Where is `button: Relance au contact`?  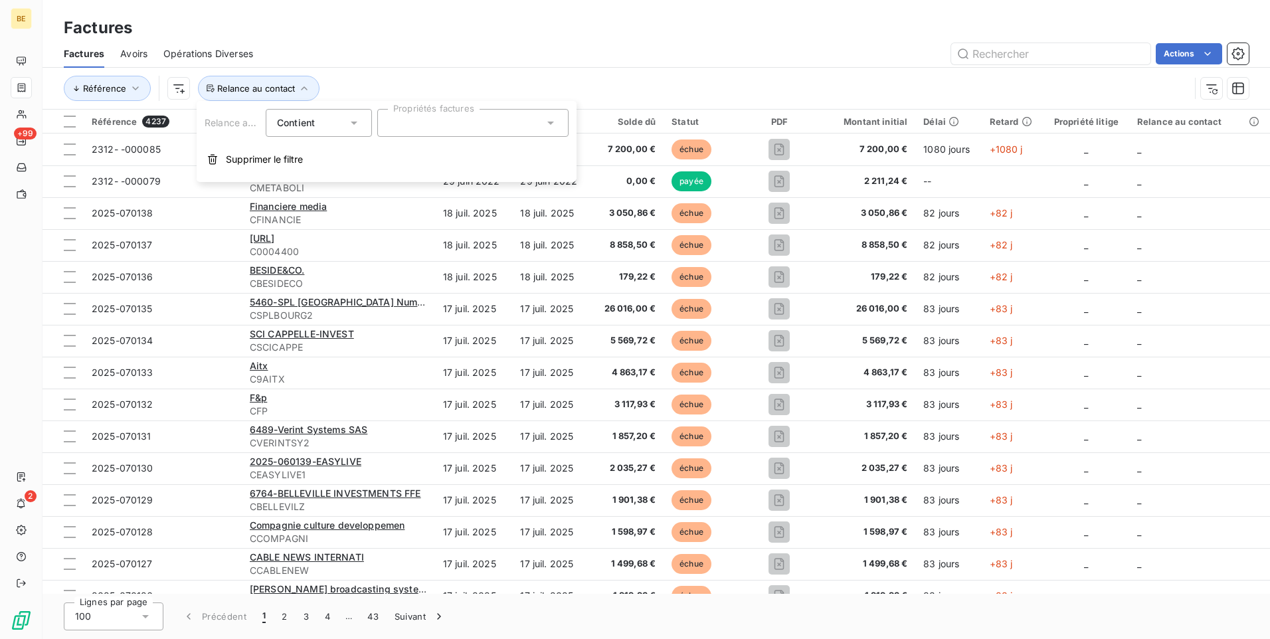
button: Relance au contact is located at coordinates (258, 88).